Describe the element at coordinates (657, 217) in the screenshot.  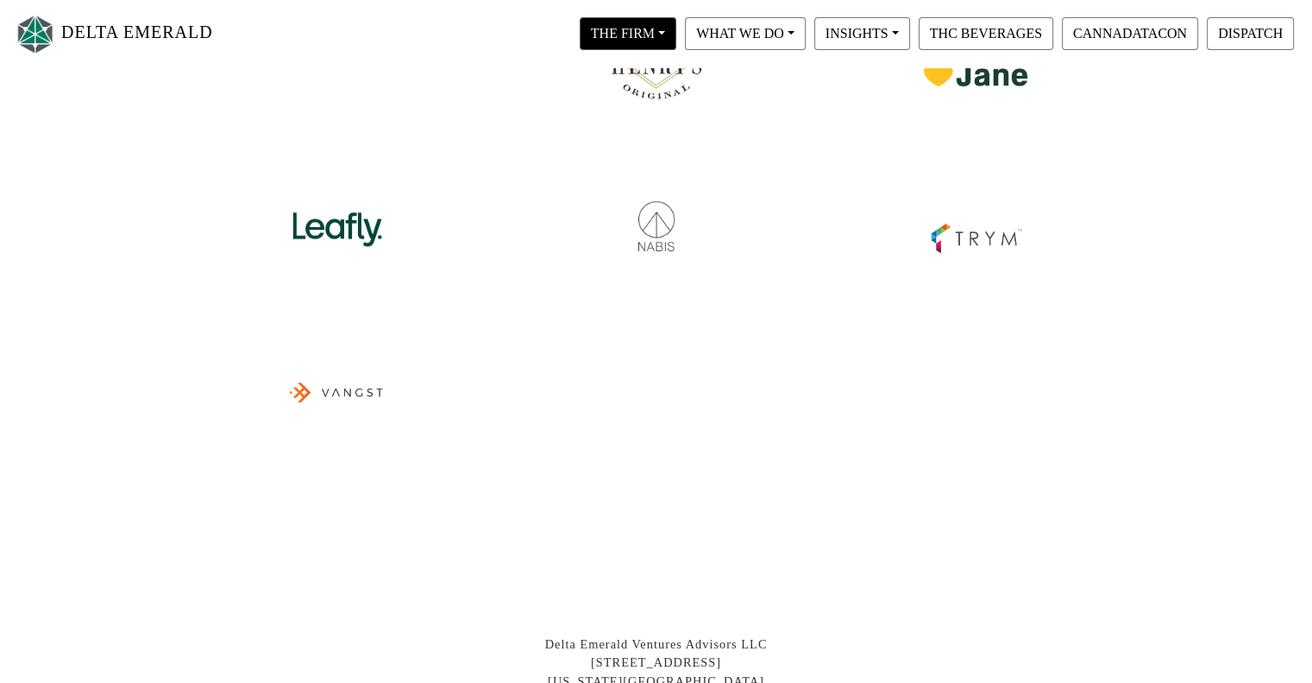
I see `img: nabis` at that location.